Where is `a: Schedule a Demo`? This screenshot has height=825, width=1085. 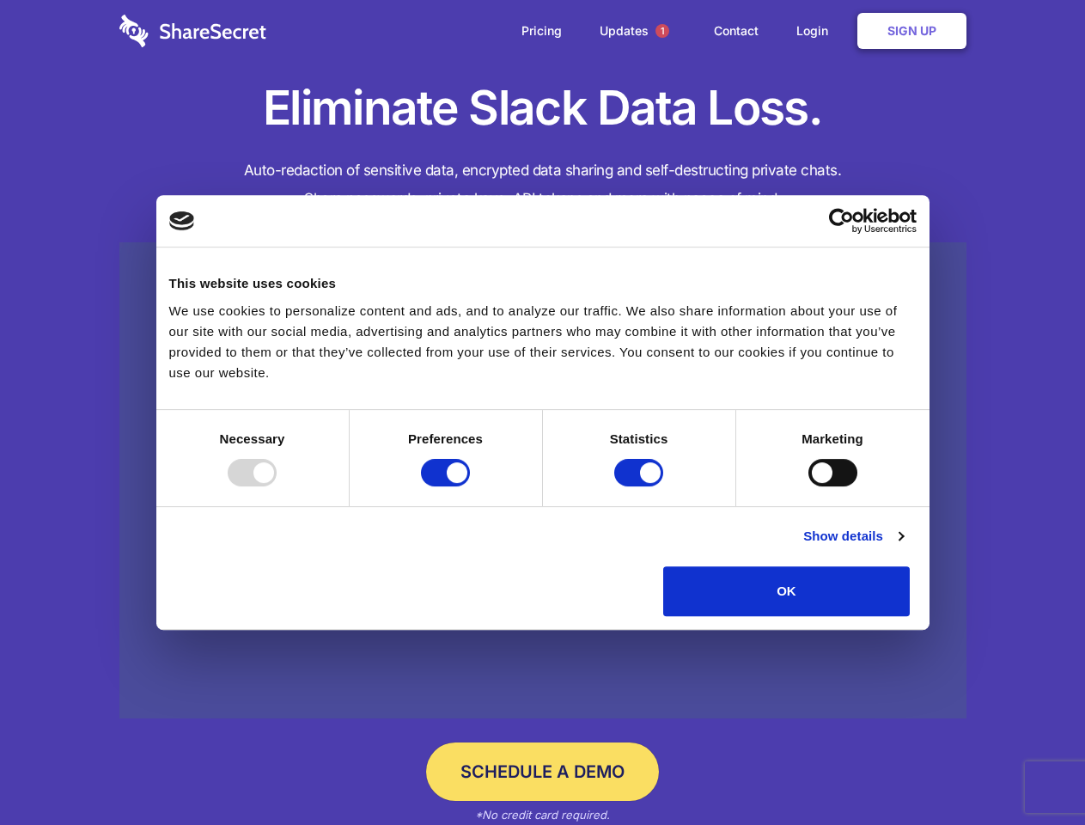 a: Schedule a Demo is located at coordinates (542, 772).